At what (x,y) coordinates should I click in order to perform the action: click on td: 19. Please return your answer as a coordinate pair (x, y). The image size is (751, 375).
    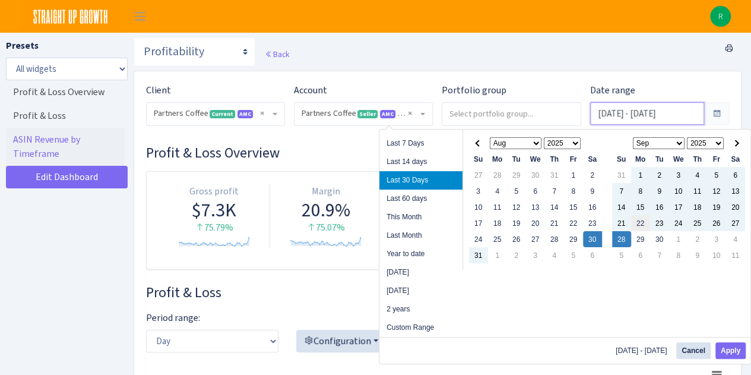
    Looking at the image, I should click on (717, 207).